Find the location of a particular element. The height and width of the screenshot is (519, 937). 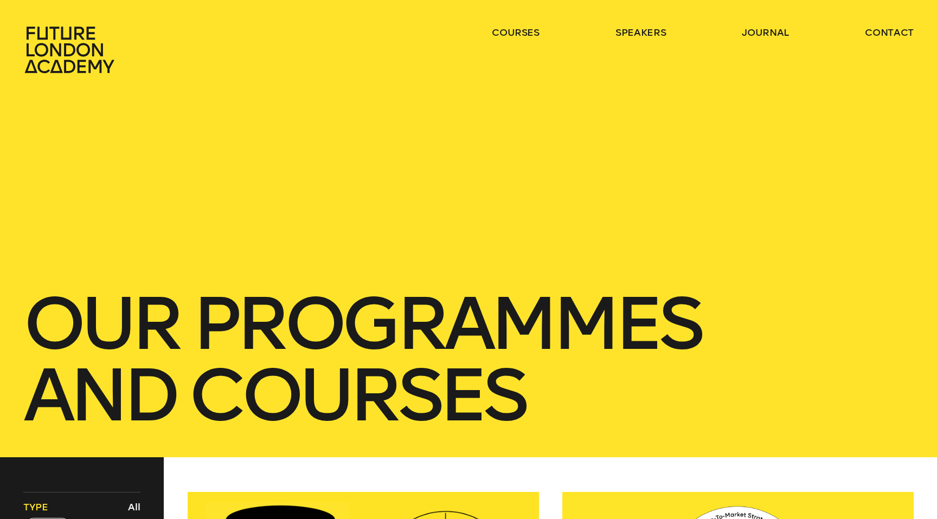

a: journal is located at coordinates (765, 33).